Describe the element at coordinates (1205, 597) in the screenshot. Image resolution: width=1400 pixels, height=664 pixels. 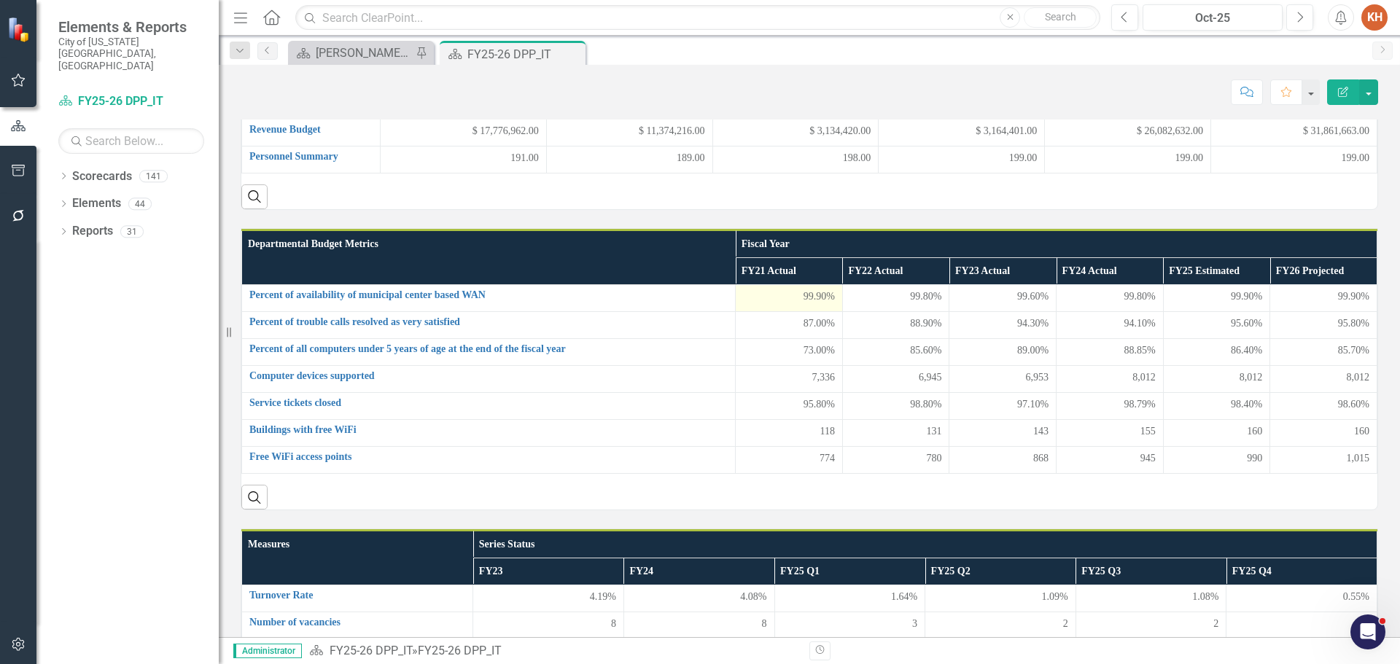
I see `span: 1.08%` at that location.